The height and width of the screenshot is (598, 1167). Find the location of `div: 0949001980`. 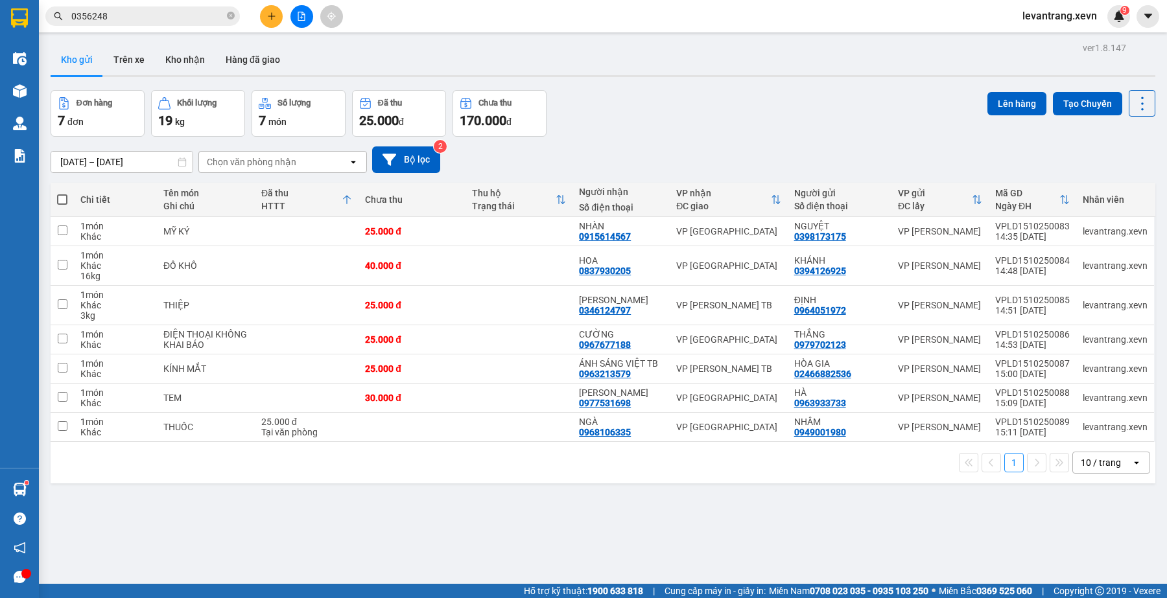

div: 0949001980 is located at coordinates (820, 432).